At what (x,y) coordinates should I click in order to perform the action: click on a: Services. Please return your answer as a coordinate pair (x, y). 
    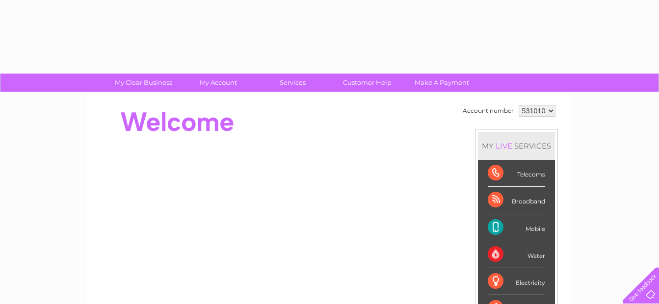
    Looking at the image, I should click on (292, 82).